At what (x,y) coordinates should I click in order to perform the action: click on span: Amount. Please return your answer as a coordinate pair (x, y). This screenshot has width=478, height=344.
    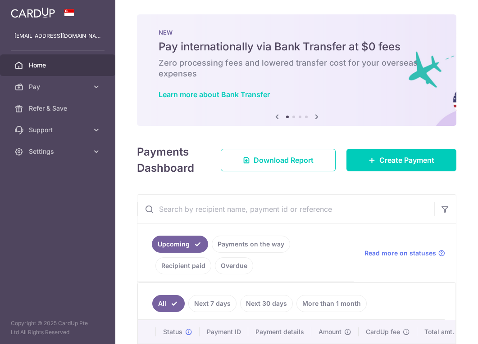
    Looking at the image, I should click on (330, 332).